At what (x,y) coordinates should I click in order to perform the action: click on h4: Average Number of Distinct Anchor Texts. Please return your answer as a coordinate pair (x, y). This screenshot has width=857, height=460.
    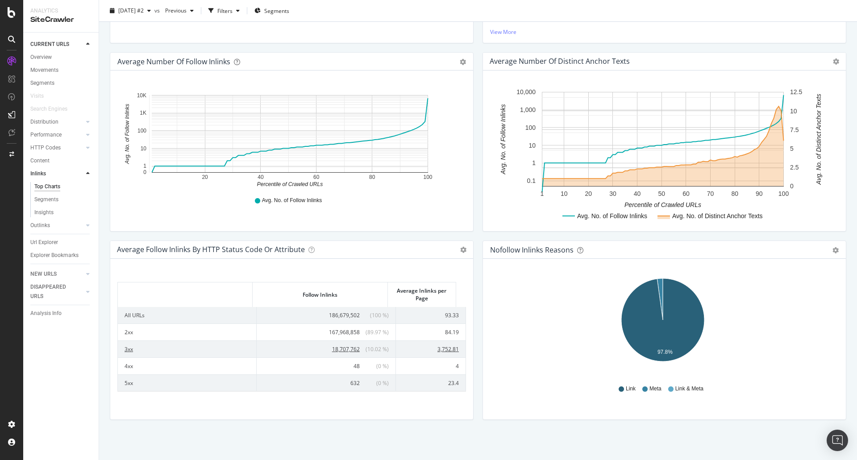
    Looking at the image, I should click on (559, 61).